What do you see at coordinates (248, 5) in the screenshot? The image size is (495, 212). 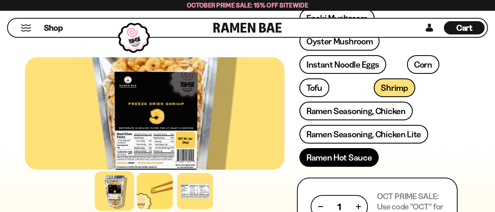 I see `span: October Prime Sale: 15% off Sitewide` at bounding box center [248, 5].